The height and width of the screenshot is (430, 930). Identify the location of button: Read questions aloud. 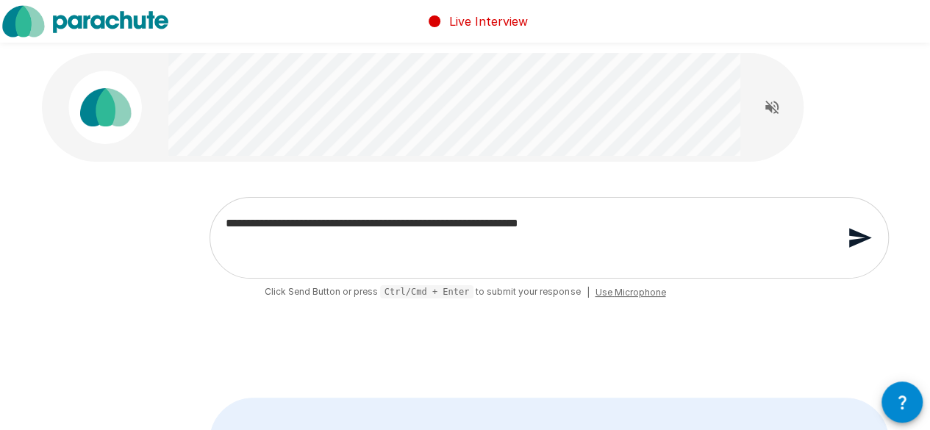
(772, 107).